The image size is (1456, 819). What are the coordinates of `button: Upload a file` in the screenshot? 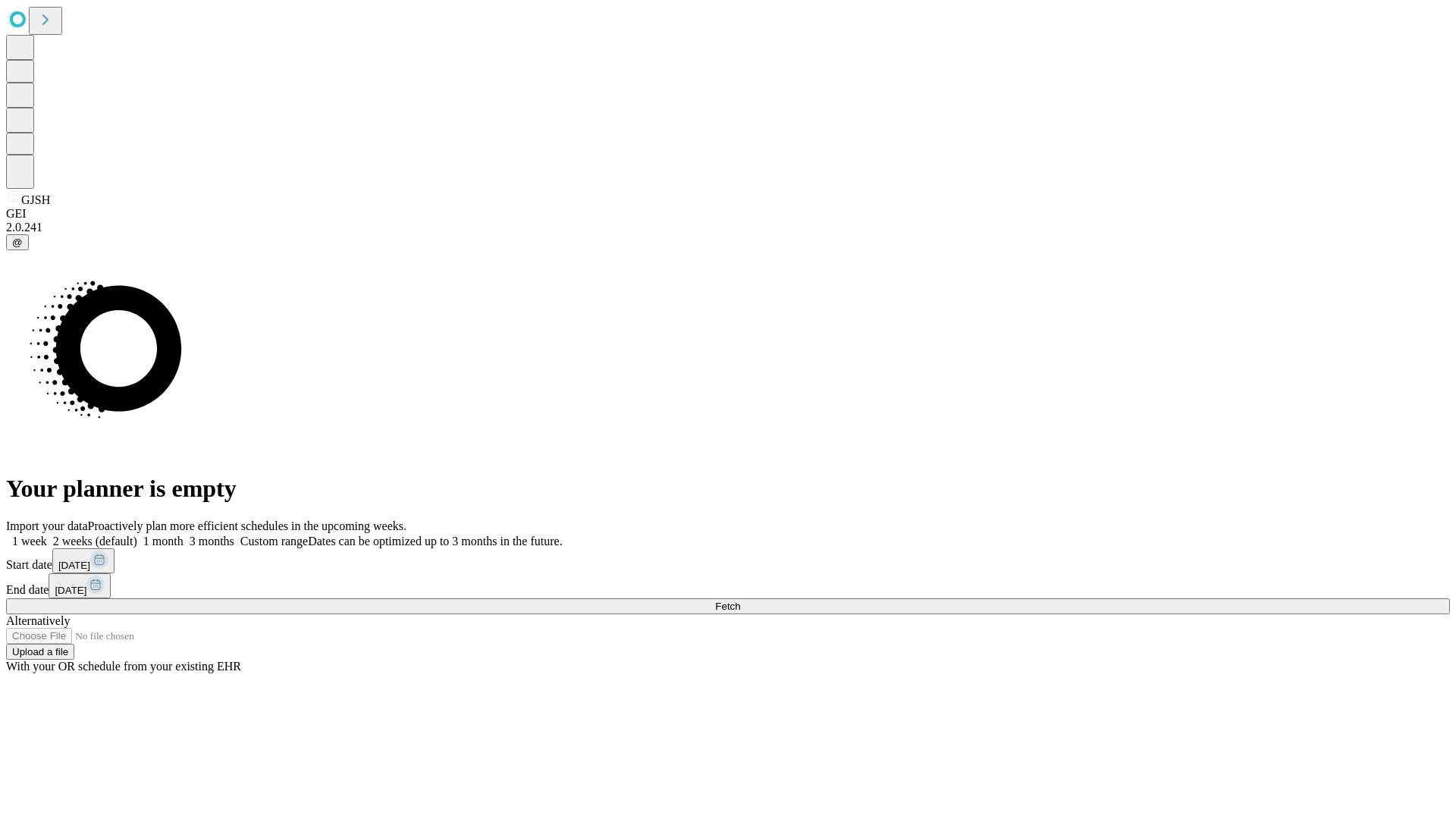 It's located at (40, 652).